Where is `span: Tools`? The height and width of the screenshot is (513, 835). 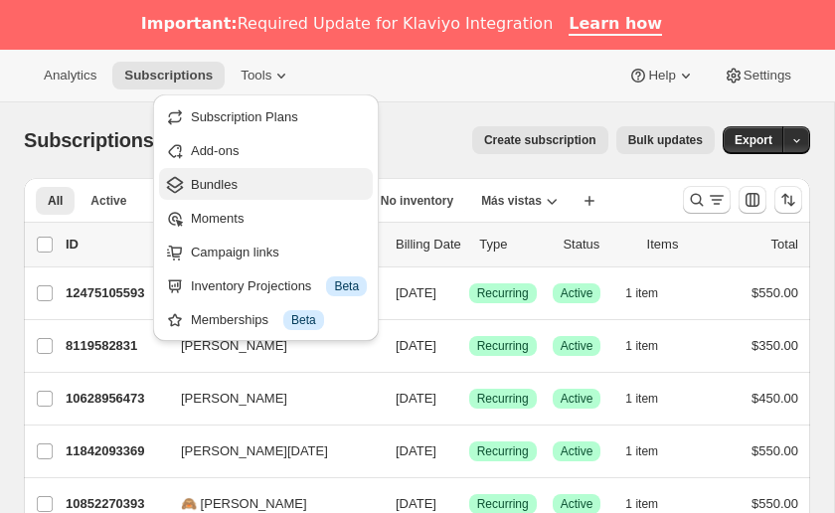 span: Tools is located at coordinates (255, 76).